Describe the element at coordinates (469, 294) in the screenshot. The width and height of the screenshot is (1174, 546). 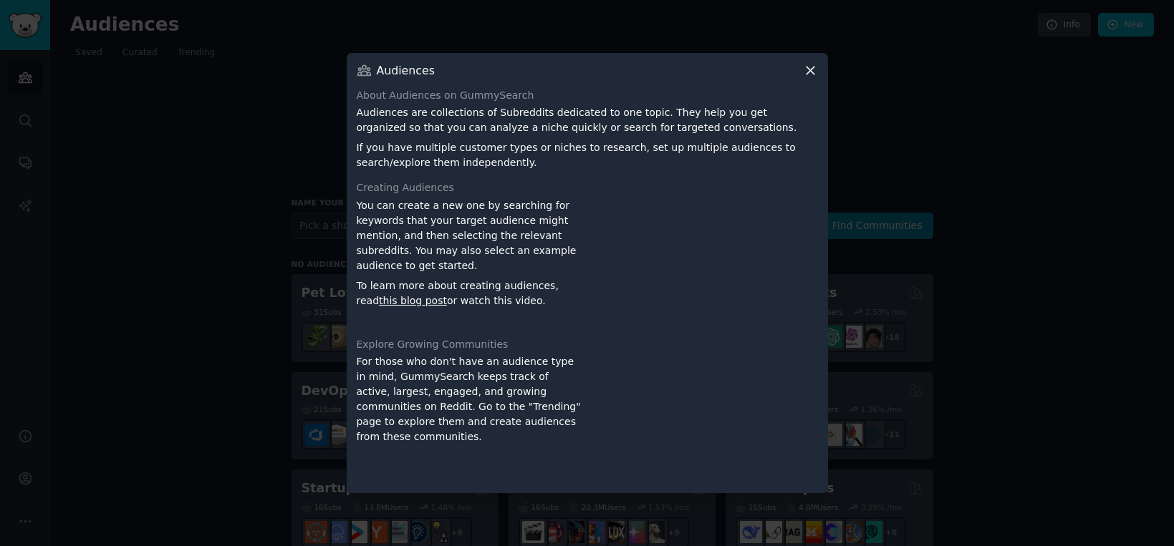
I see `p: To learn more about creating audiences, read or watch this video.` at that location.